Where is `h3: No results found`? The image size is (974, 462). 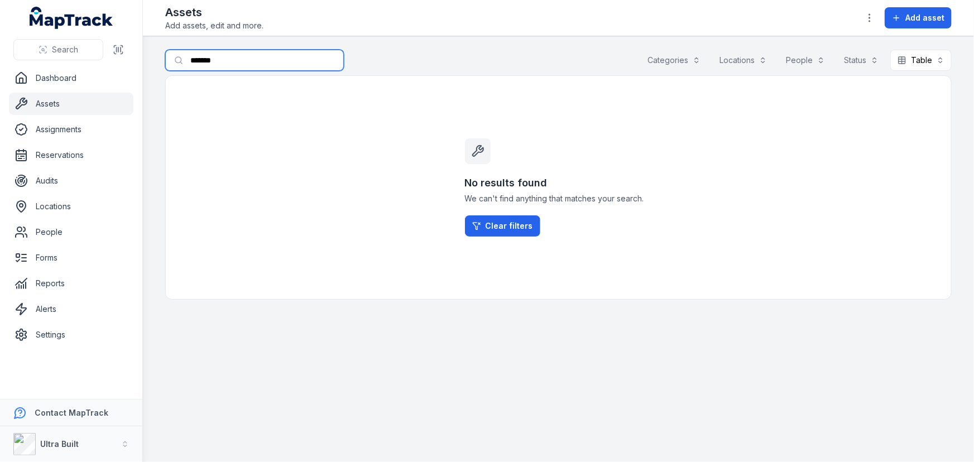
h3: No results found is located at coordinates (558, 183).